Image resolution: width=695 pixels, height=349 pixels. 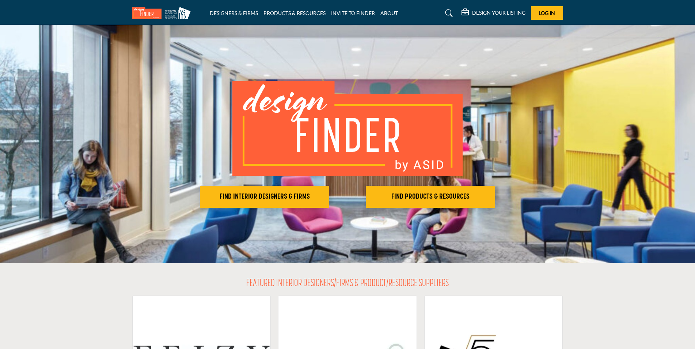 I want to click on a: Search, so click(x=448, y=13).